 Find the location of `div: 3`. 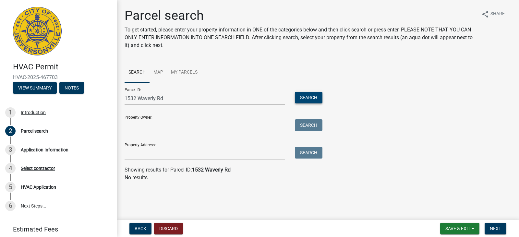

div: 3 is located at coordinates (10, 150).